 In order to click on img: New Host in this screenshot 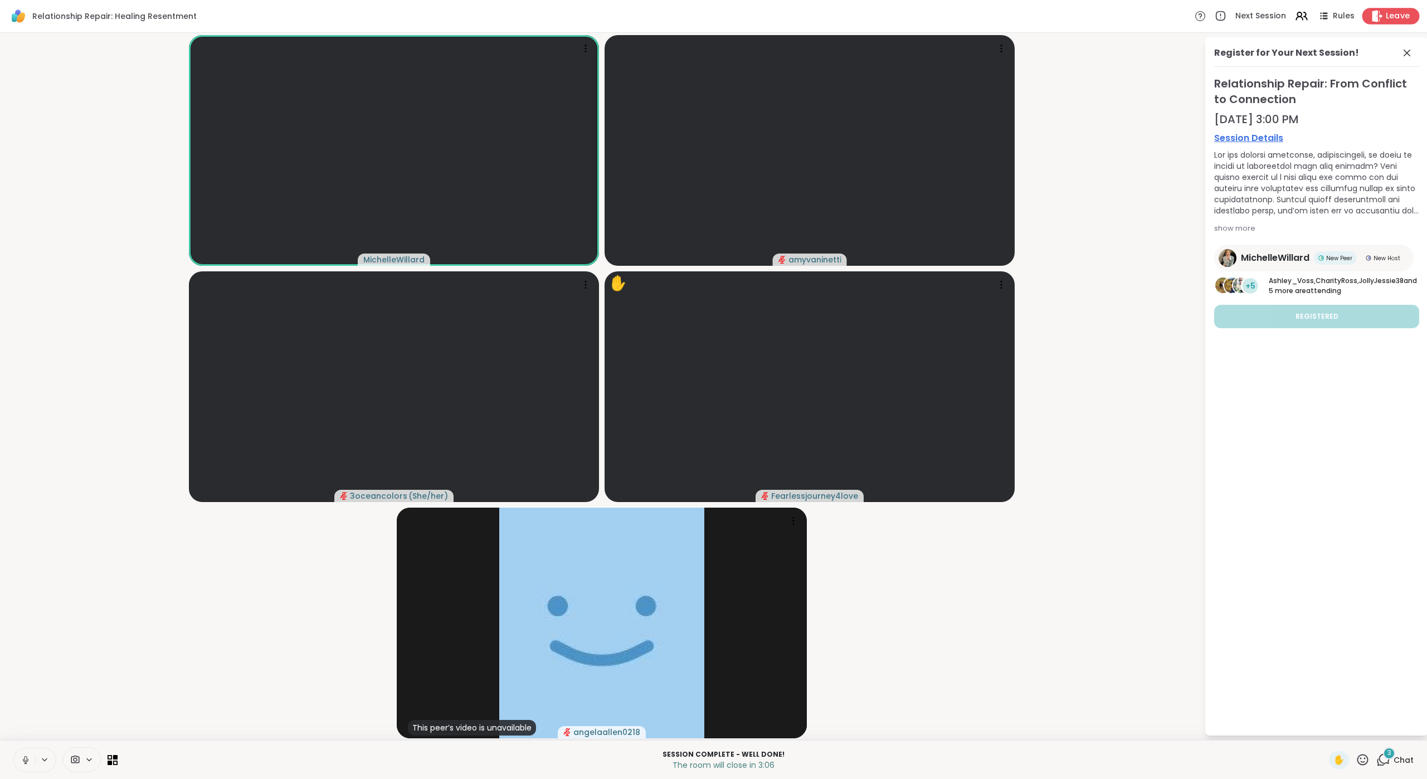, I will do `click(1369, 258)`.